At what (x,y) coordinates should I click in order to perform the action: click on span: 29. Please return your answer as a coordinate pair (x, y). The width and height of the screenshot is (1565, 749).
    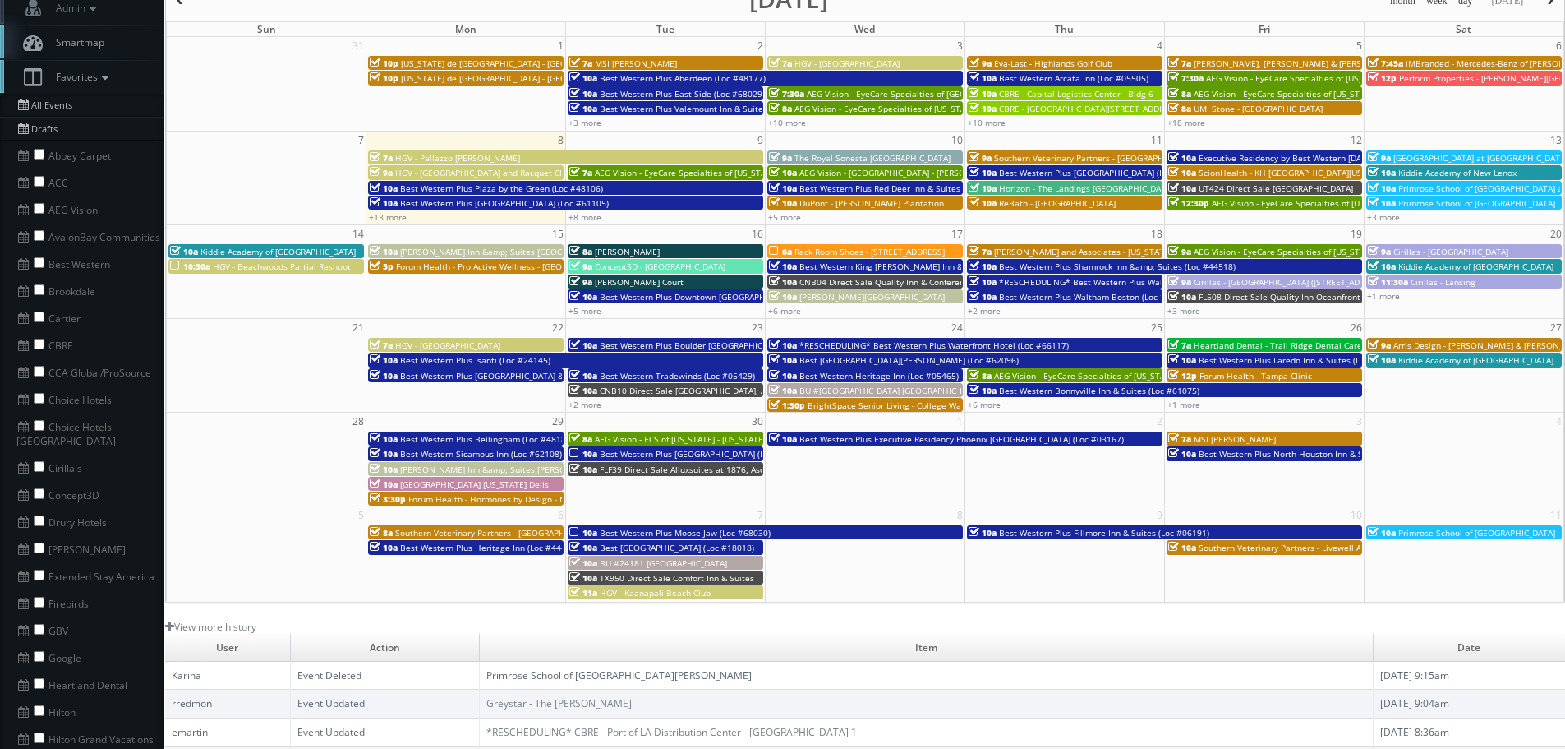
    Looking at the image, I should click on (558, 421).